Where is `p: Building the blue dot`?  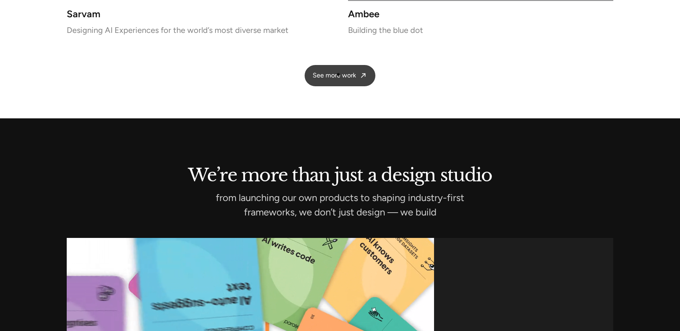
p: Building the blue dot is located at coordinates (480, 30).